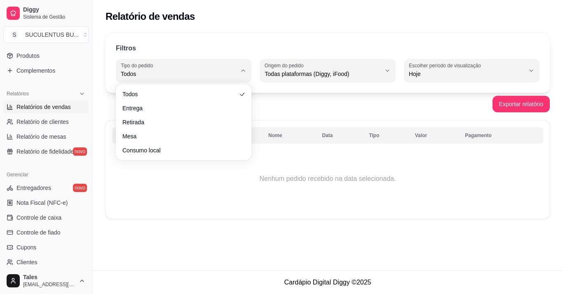  I want to click on label: Escolher período de visualização, so click(446, 65).